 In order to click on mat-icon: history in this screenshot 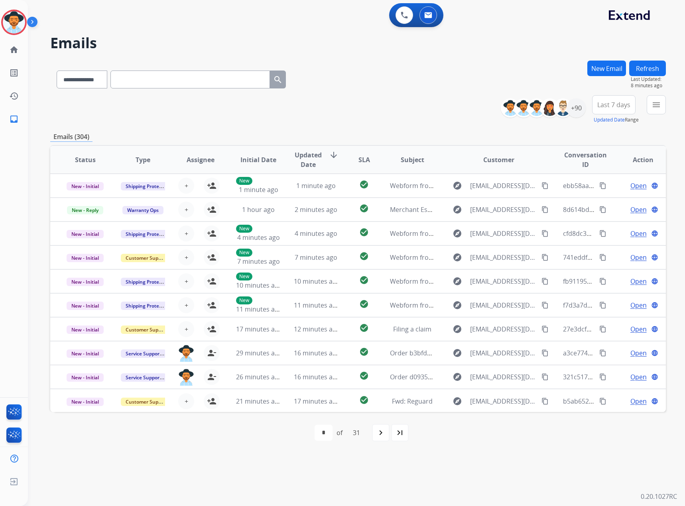, I will do `click(14, 96)`.